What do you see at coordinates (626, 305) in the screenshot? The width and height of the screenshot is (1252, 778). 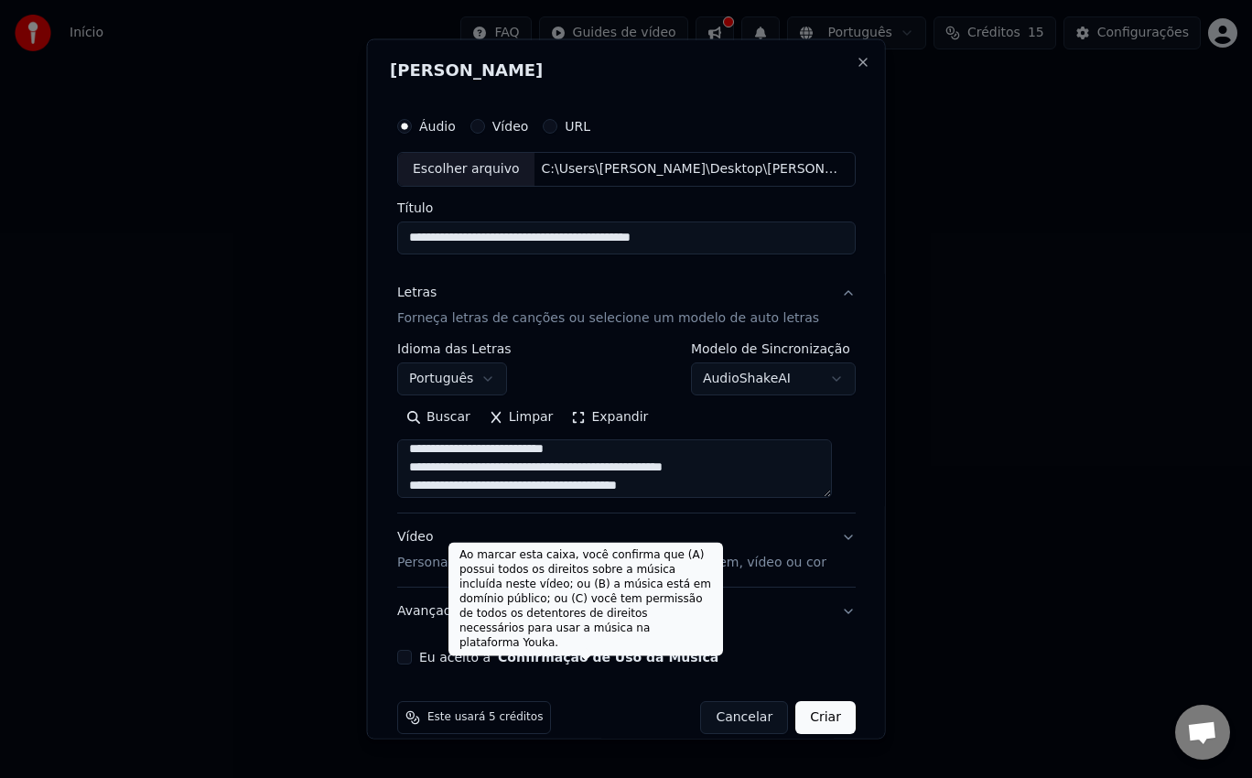 I see `button: LetrasForneça letras de canções ou selecione um modelo de auto letras` at bounding box center [626, 305].